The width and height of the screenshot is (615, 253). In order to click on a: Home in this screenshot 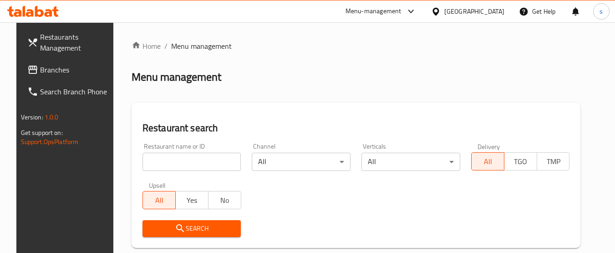, I will do `click(146, 46)`.